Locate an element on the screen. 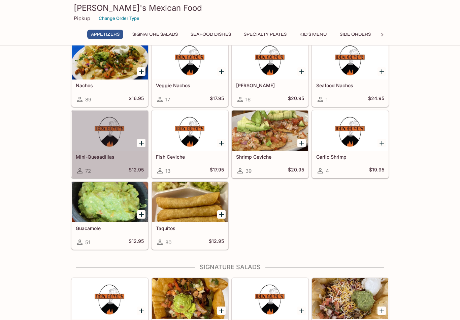 The height and width of the screenshot is (320, 460). button: Appetizers is located at coordinates (105, 34).